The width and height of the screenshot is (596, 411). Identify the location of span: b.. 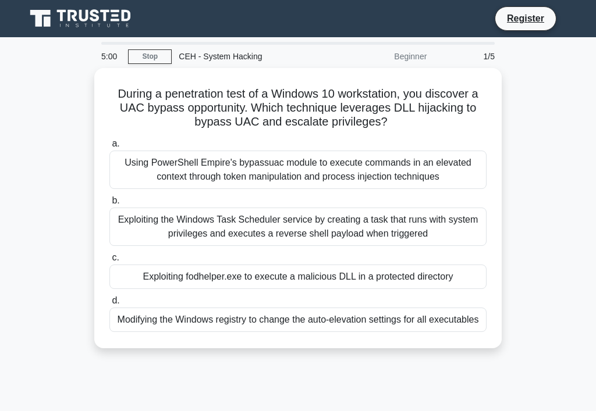
(115, 200).